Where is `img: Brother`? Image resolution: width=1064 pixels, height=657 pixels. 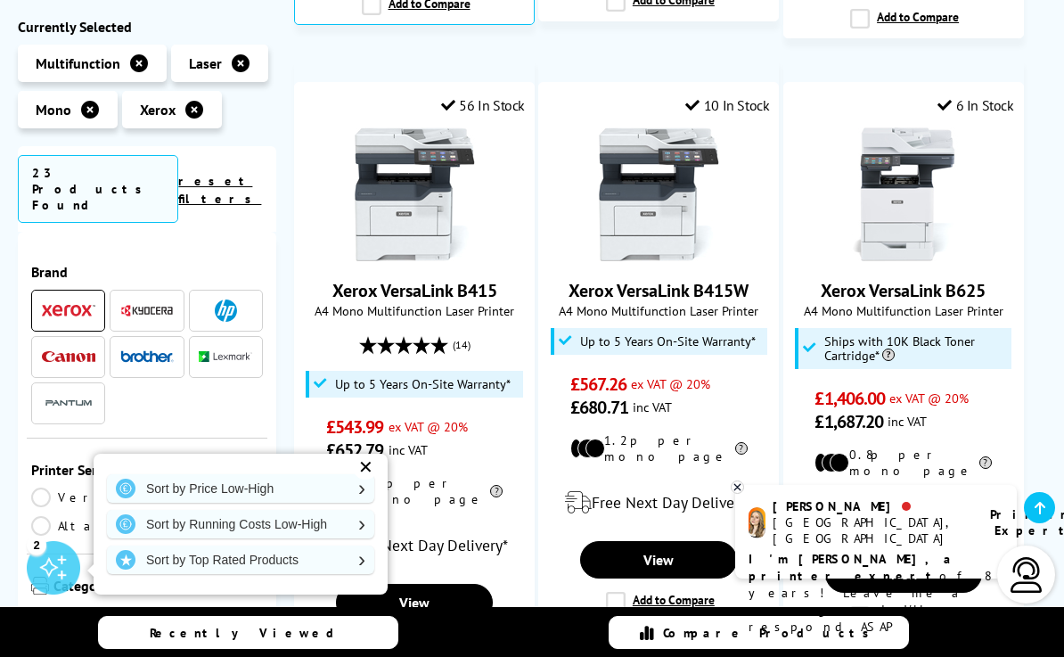
img: Brother is located at coordinates (147, 356).